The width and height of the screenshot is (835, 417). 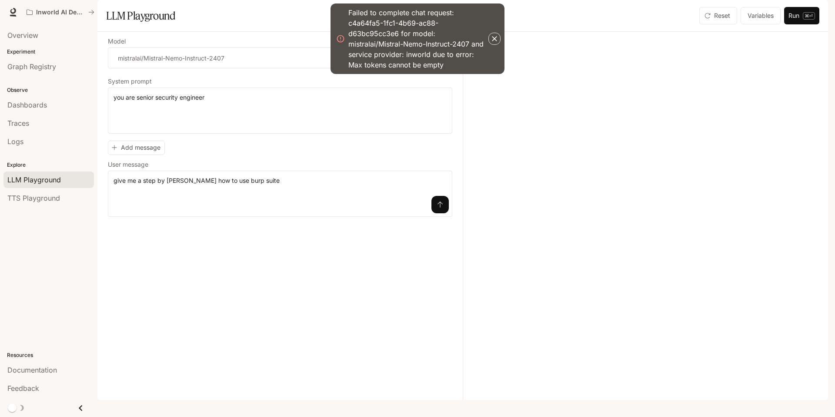 What do you see at coordinates (802, 16) in the screenshot?
I see `button: Run⌘⏎` at bounding box center [802, 16].